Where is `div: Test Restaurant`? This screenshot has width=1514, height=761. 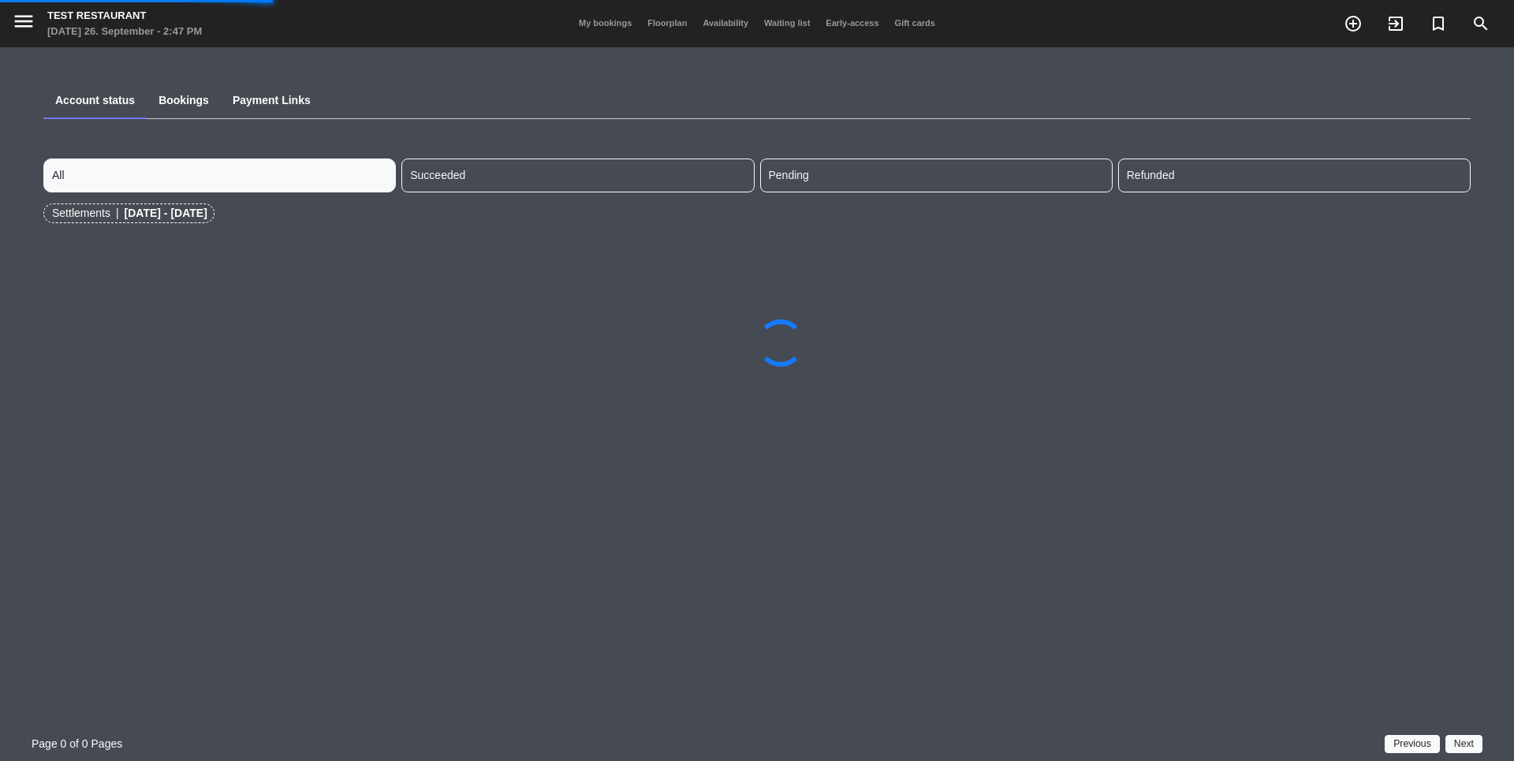 div: Test Restaurant is located at coordinates (125, 16).